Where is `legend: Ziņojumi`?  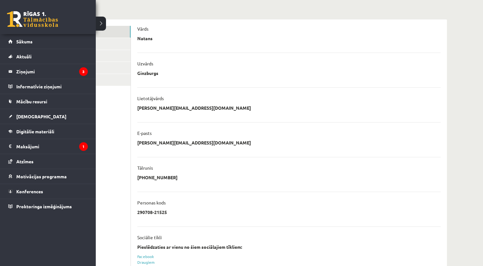 legend: Ziņojumi is located at coordinates (52, 71).